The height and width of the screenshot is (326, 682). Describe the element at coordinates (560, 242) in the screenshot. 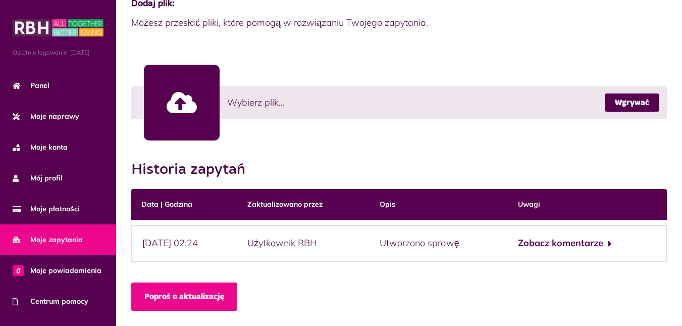

I see `font: Zobacz komentarze` at that location.